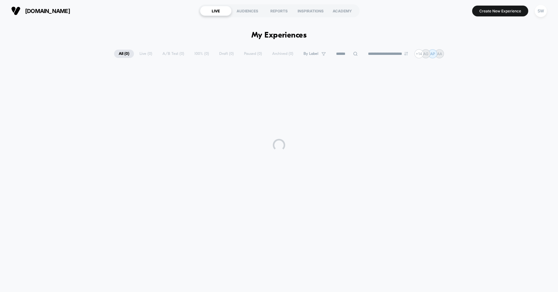  I want to click on div: + 14, so click(419, 54).